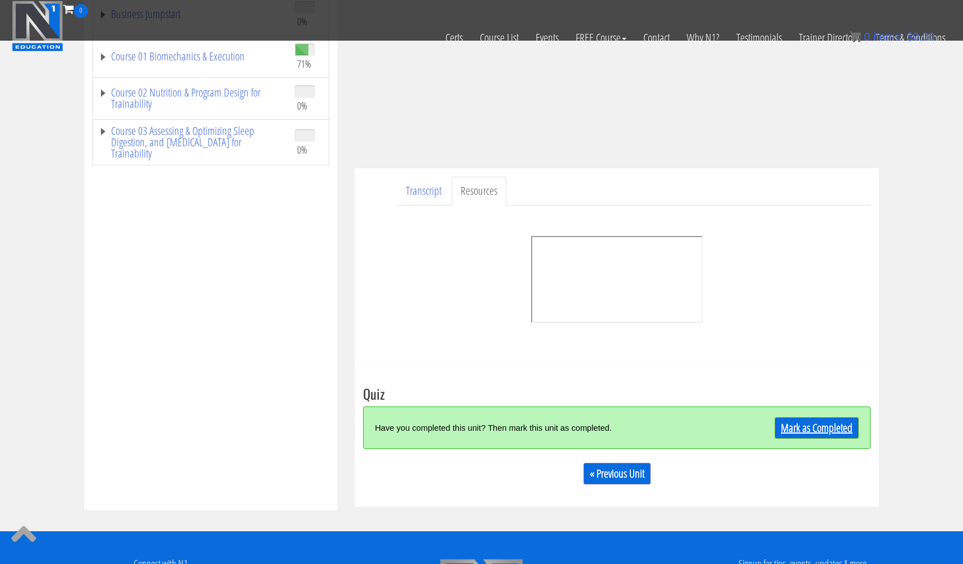 This screenshot has height=564, width=963. Describe the element at coordinates (617, 393) in the screenshot. I see `h3: Quiz` at that location.